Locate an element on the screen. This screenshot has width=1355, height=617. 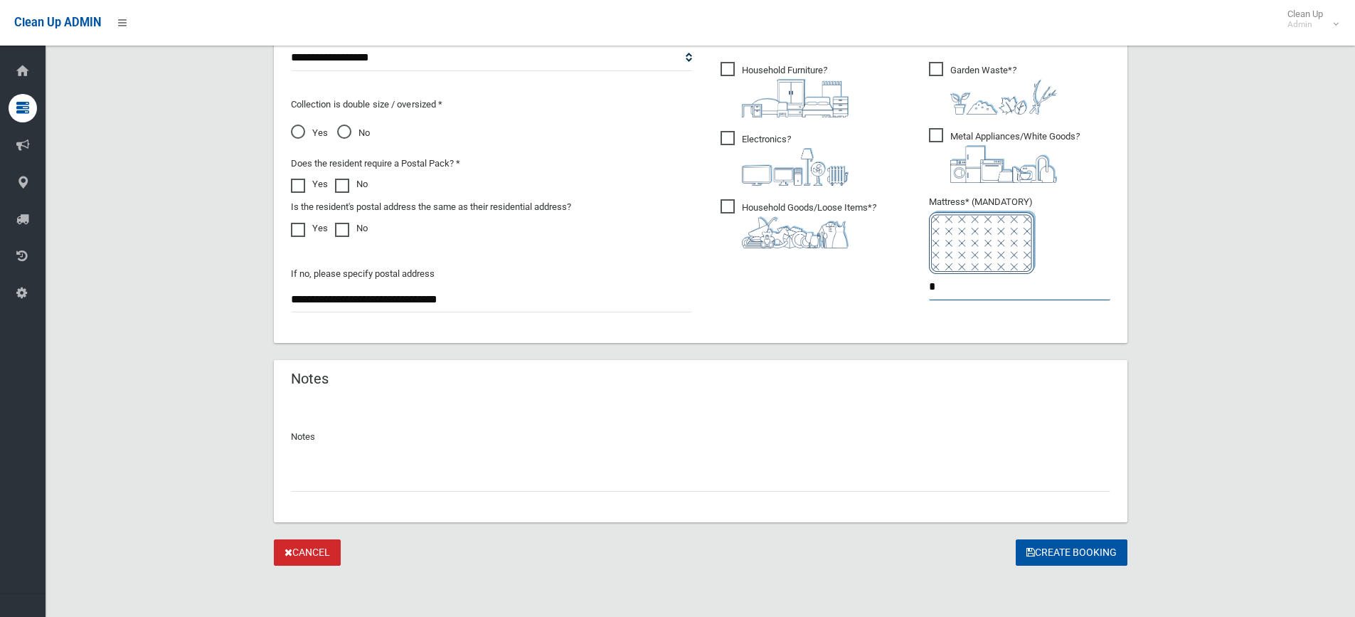
label: Is the resident's postal address the same as their residential address? is located at coordinates (431, 207).